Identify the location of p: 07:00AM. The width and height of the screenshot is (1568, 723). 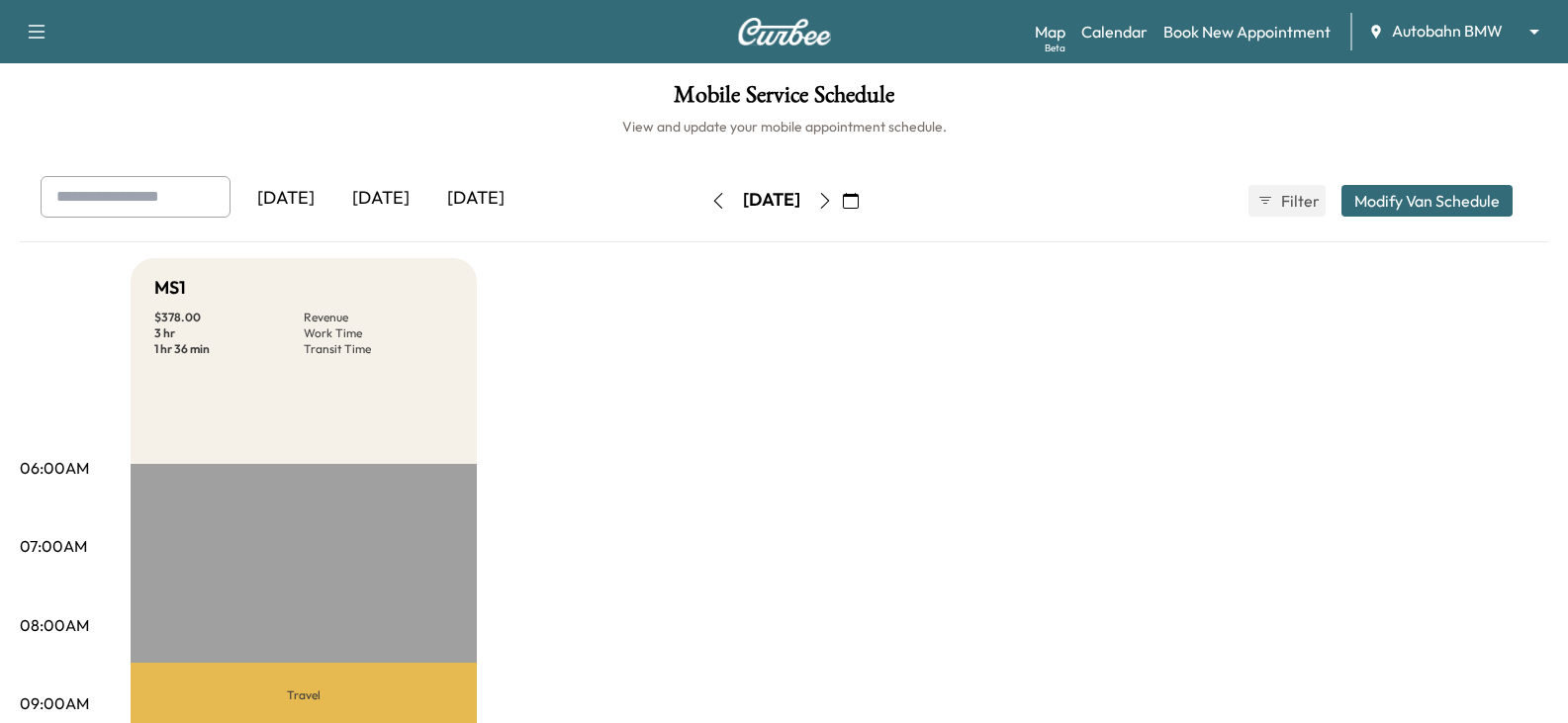
(53, 546).